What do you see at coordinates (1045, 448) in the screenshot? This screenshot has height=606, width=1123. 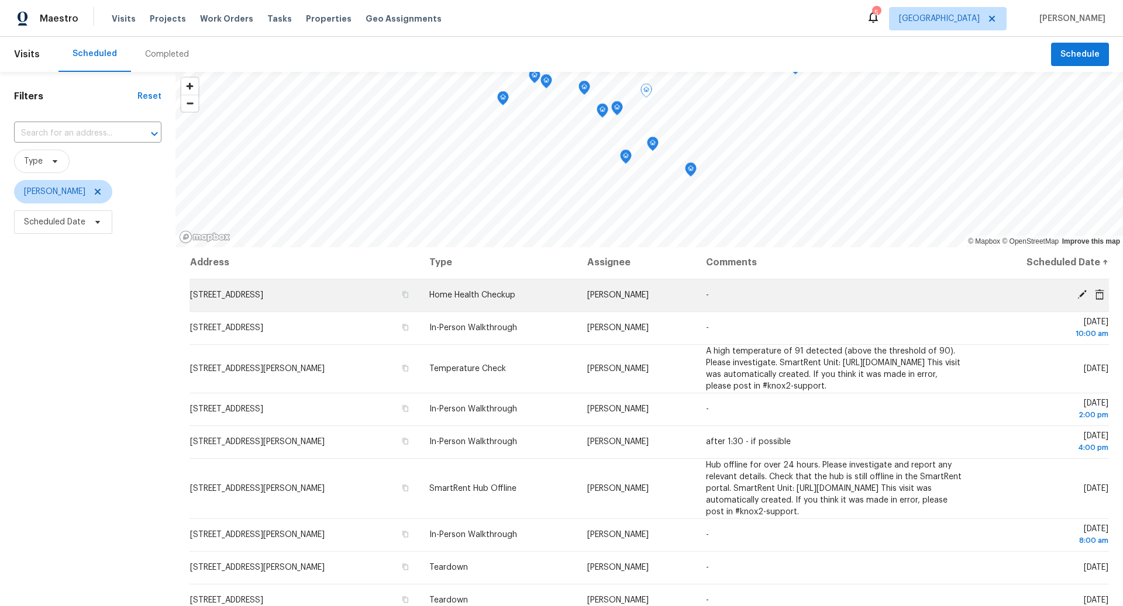 I see `div: 4:00 pm` at bounding box center [1045, 448].